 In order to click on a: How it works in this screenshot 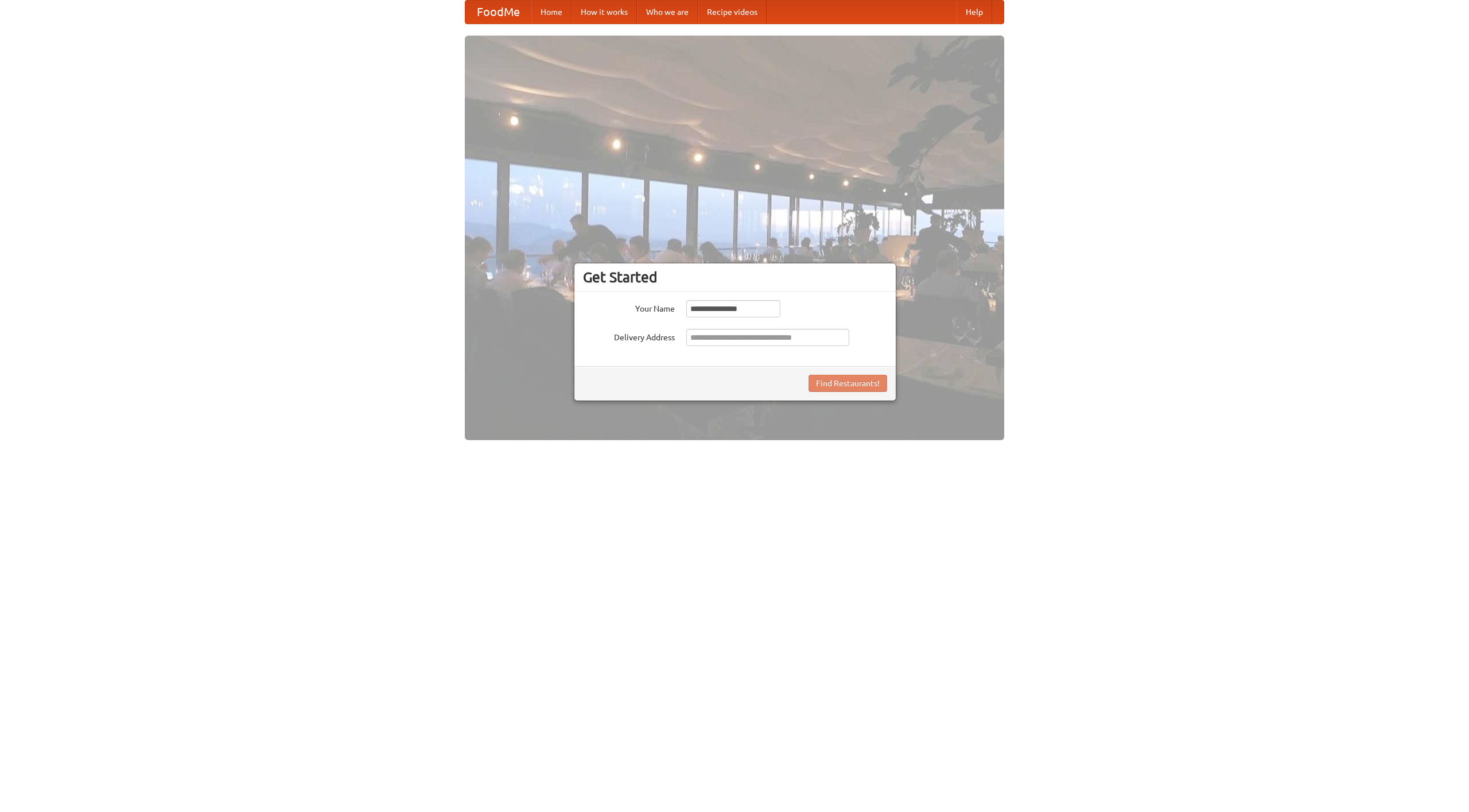, I will do `click(605, 12)`.